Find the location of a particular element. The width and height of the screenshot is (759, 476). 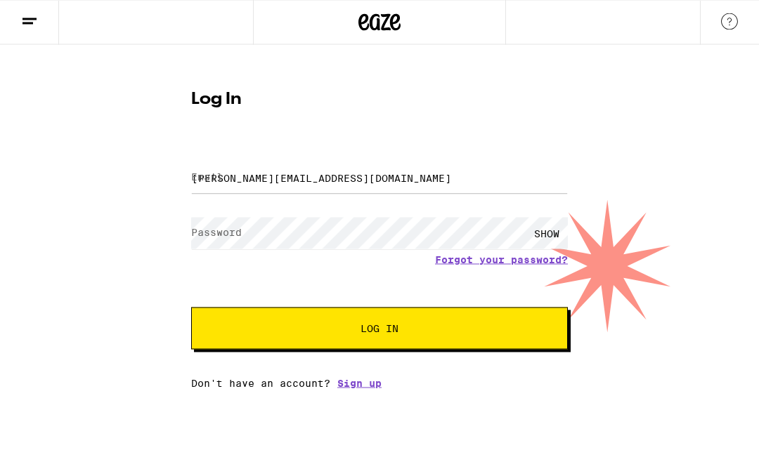

div: Don't have an account? is located at coordinates (379, 383).